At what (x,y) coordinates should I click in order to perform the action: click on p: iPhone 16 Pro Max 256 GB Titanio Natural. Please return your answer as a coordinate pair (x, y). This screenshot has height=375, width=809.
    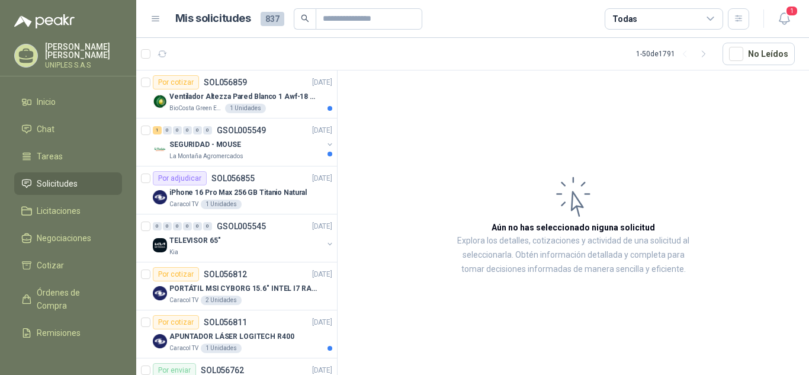
    Looking at the image, I should click on (238, 193).